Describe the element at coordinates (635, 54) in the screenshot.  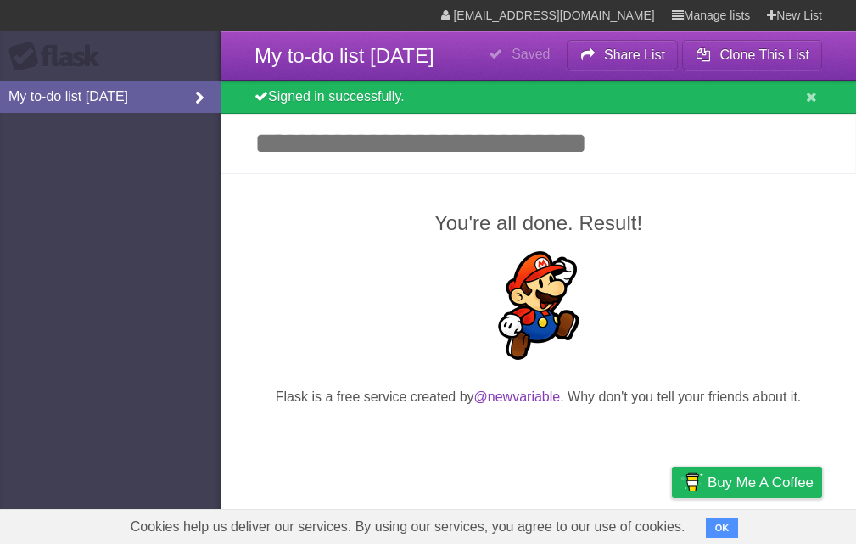
I see `b: Share List` at that location.